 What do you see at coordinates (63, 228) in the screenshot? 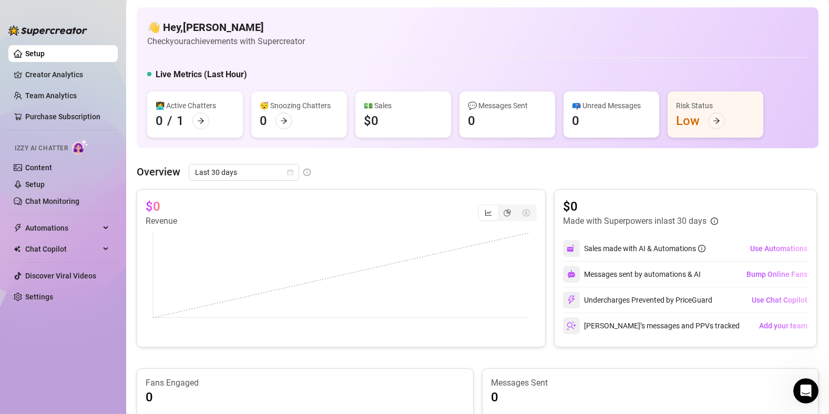
I see `span: Automations` at bounding box center [63, 228].